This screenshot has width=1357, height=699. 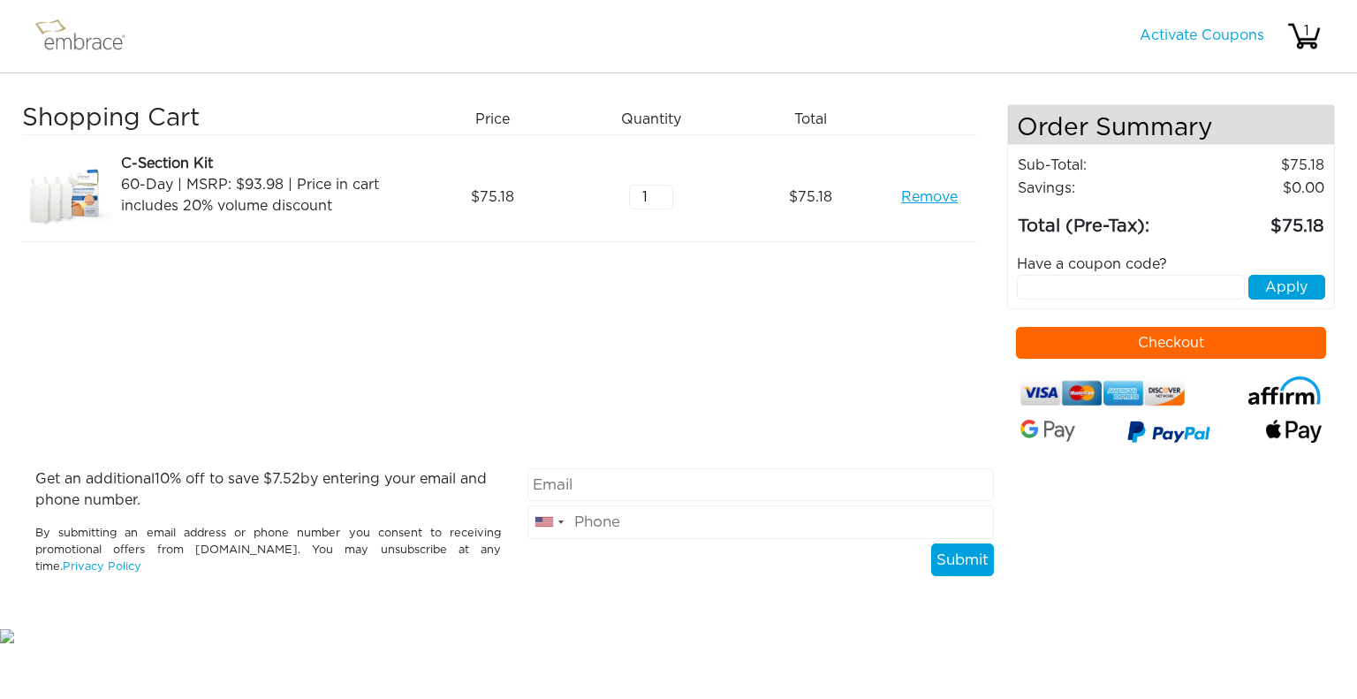 What do you see at coordinates (1304, 35) in the screenshot?
I see `a: 1` at bounding box center [1304, 35].